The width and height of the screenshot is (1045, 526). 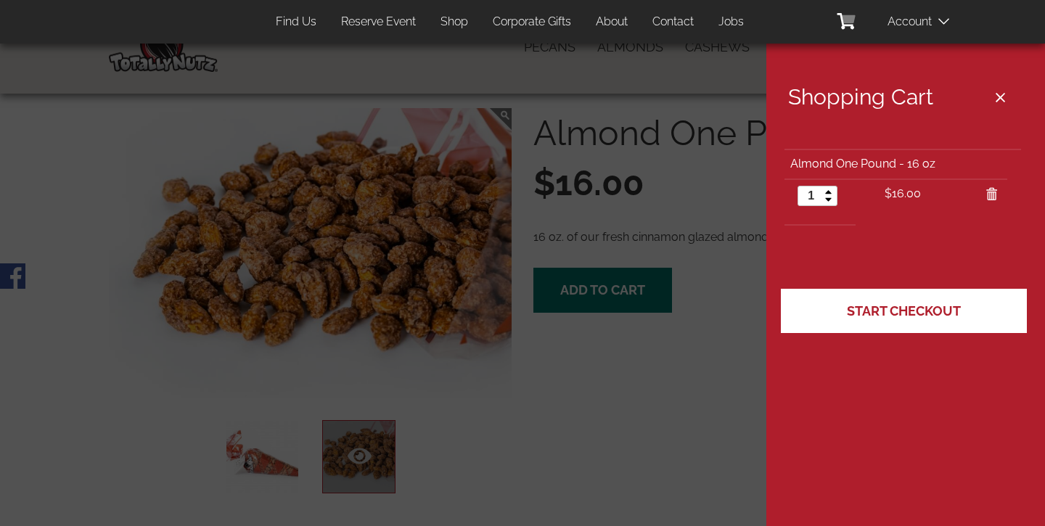 I want to click on a: About, so click(x=612, y=22).